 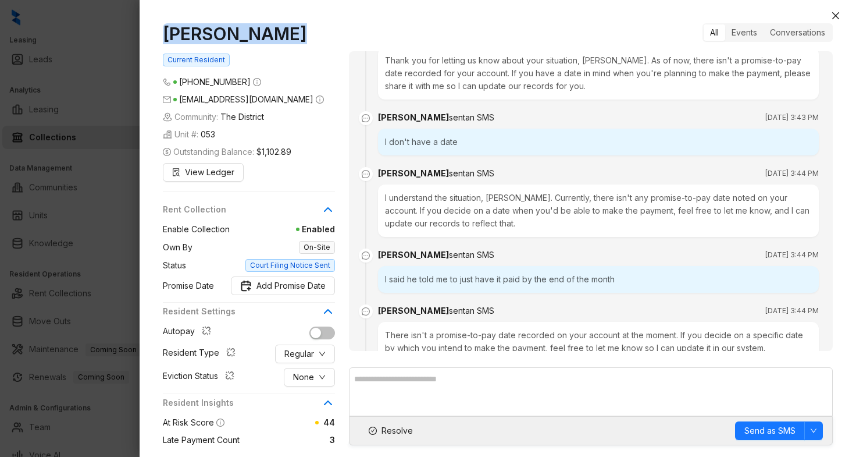 I want to click on span: Resident Settings, so click(x=242, y=311).